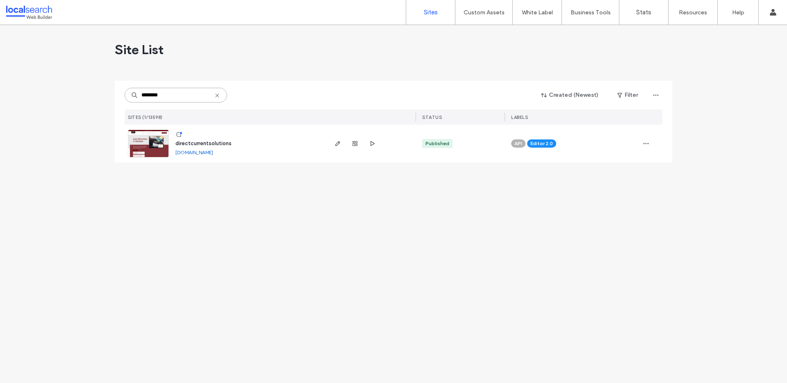  What do you see at coordinates (591, 12) in the screenshot?
I see `label: Business Tools` at bounding box center [591, 12].